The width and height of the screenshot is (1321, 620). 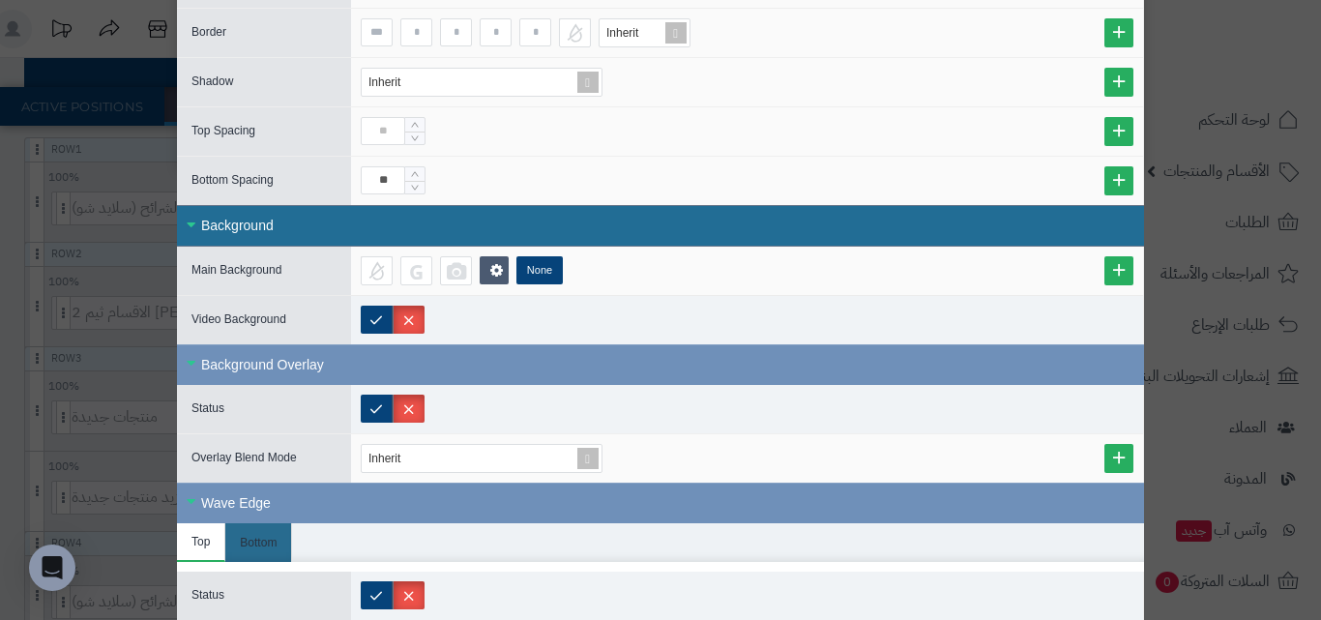 I want to click on div: Background Overlay, so click(x=660, y=365).